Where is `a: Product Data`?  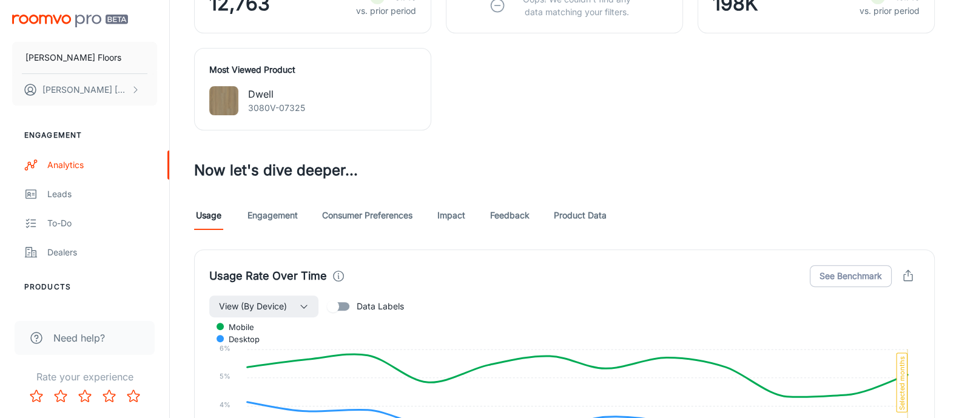
a: Product Data is located at coordinates (580, 215).